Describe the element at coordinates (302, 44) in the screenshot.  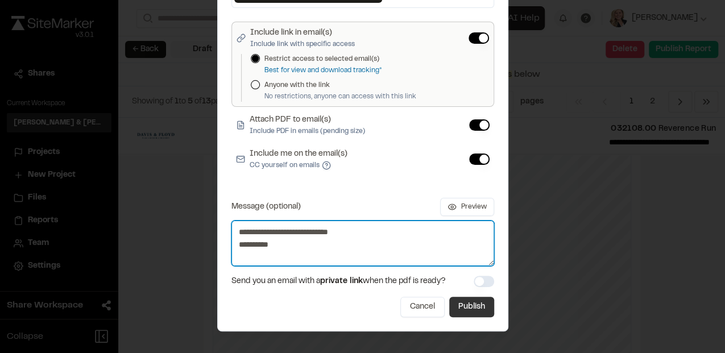
I see `p: Include link with specific access` at that location.